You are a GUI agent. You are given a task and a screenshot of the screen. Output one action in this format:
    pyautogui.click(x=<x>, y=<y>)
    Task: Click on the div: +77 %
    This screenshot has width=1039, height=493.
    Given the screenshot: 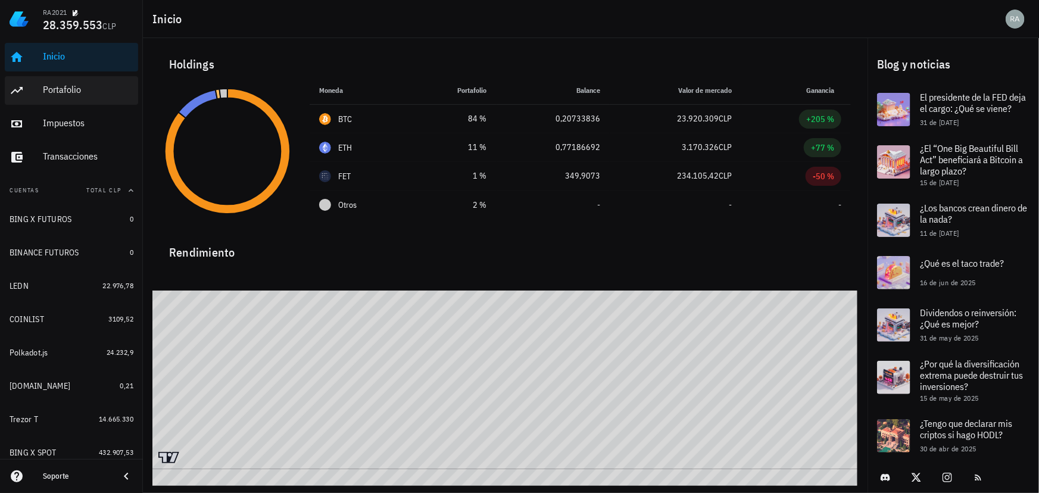 What is the action you would take?
    pyautogui.click(x=822, y=148)
    